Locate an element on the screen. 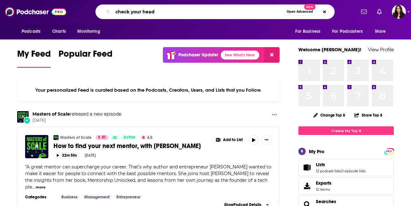  img: User Profile is located at coordinates (399, 12).